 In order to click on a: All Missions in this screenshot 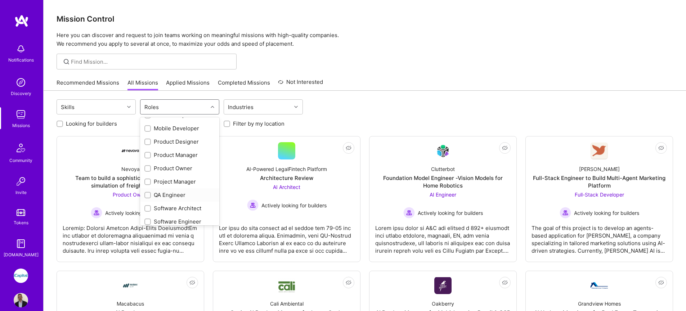, I will do `click(143, 85)`.